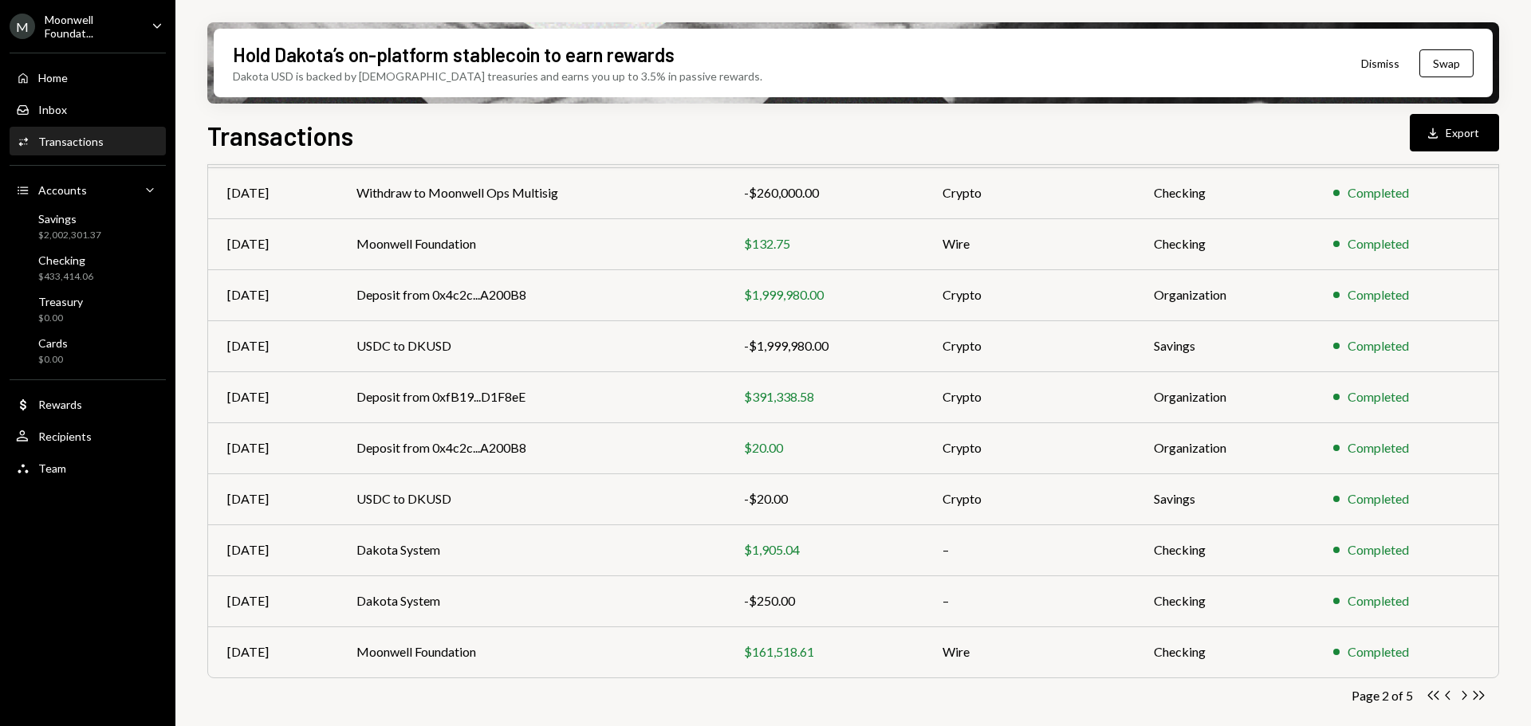 This screenshot has height=726, width=1531. Describe the element at coordinates (531, 193) in the screenshot. I see `td: Withdraw to Moonwell Ops Multisig` at that location.